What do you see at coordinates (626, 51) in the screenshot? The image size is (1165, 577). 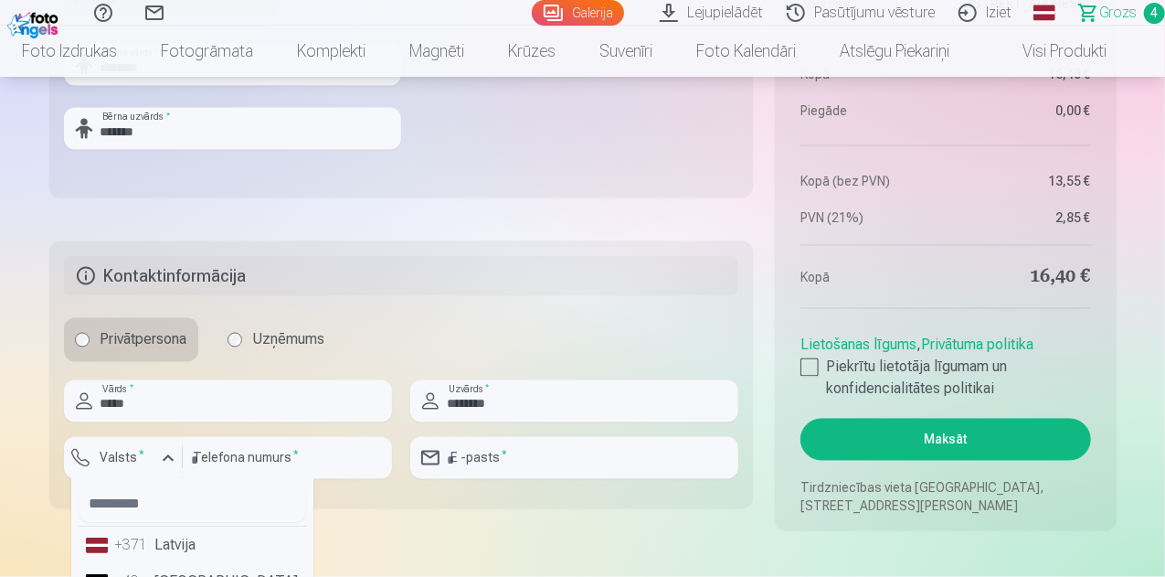 I see `a: Suvenīri` at bounding box center [626, 51].